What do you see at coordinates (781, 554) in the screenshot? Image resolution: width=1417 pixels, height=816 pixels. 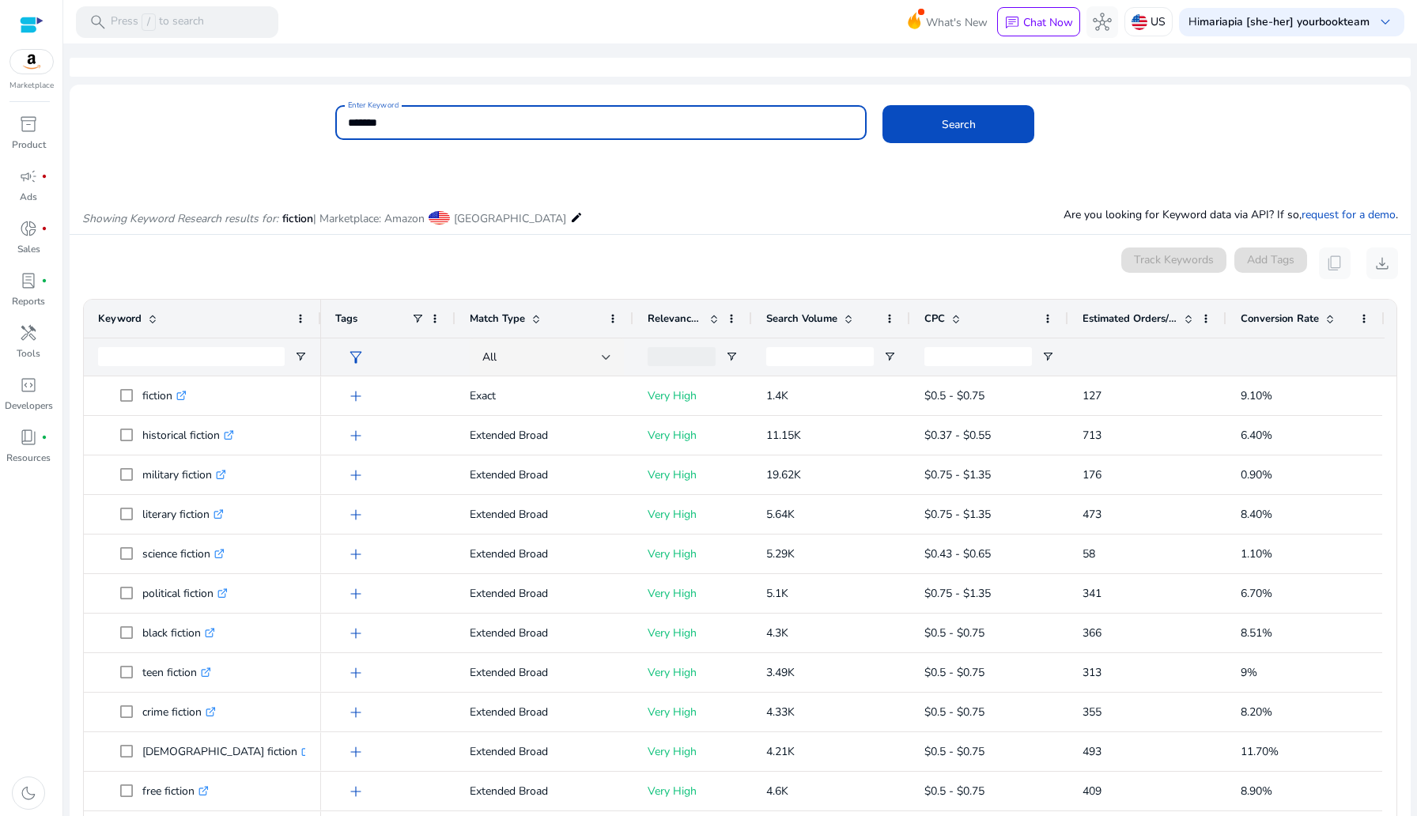 I see `span: 5.29K` at bounding box center [781, 554].